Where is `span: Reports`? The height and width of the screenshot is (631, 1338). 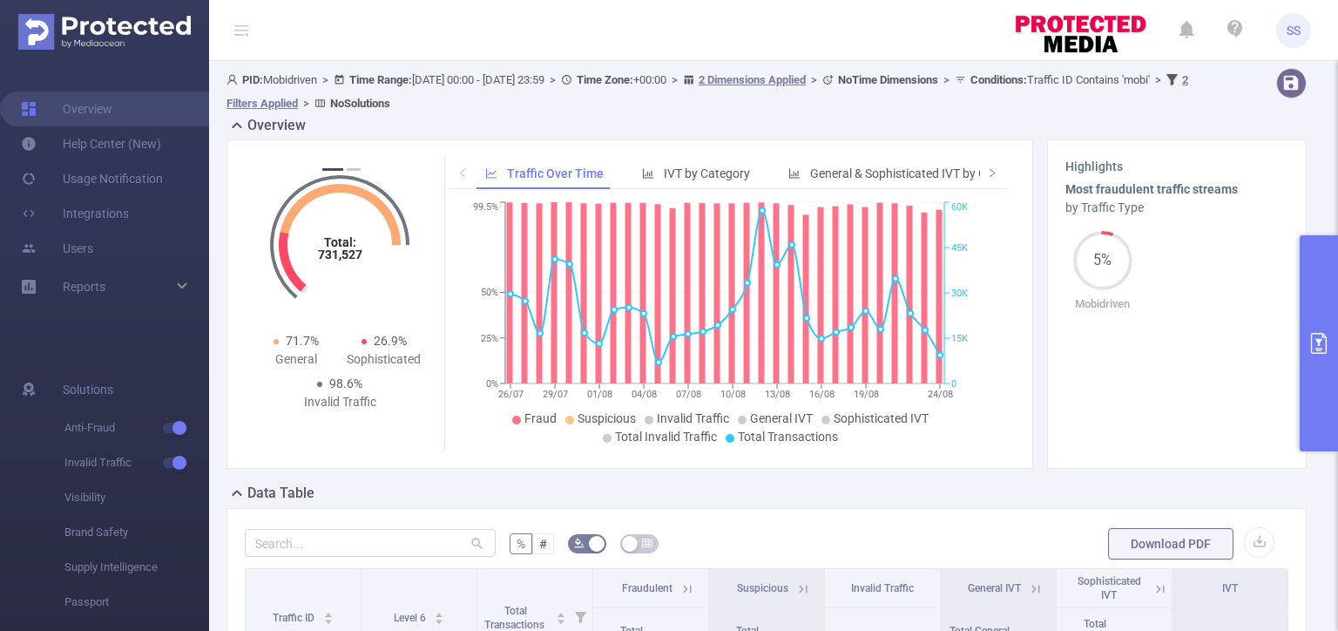 span: Reports is located at coordinates (84, 287).